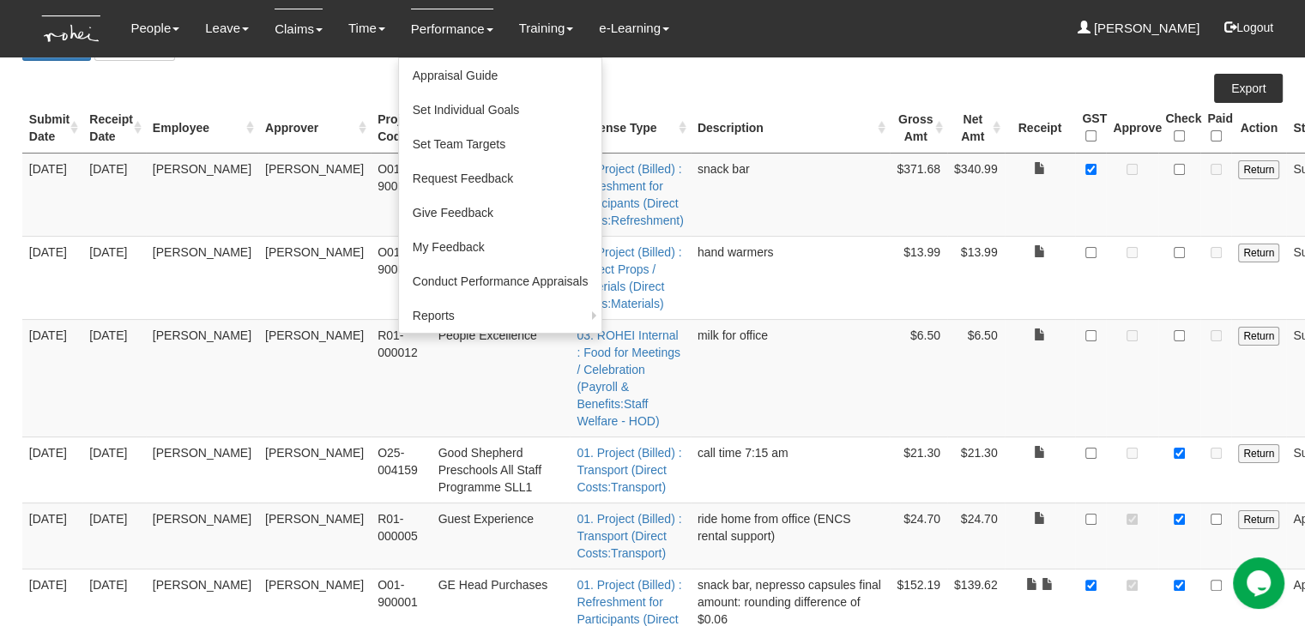 The image size is (1305, 626). Describe the element at coordinates (1258, 128) in the screenshot. I see `th: Action` at that location.